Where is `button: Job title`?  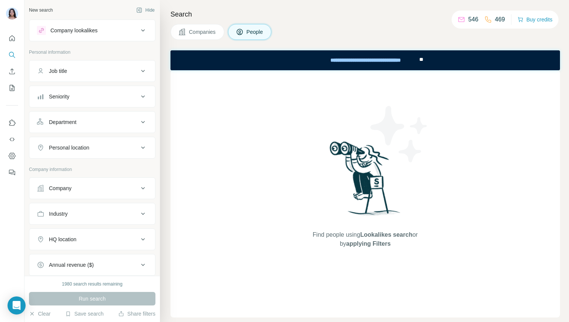 button: Job title is located at coordinates (92, 71).